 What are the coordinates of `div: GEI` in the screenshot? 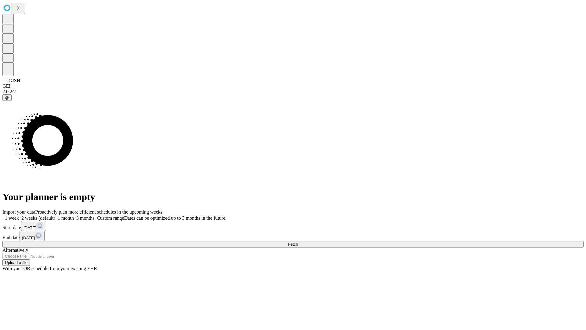 It's located at (293, 86).